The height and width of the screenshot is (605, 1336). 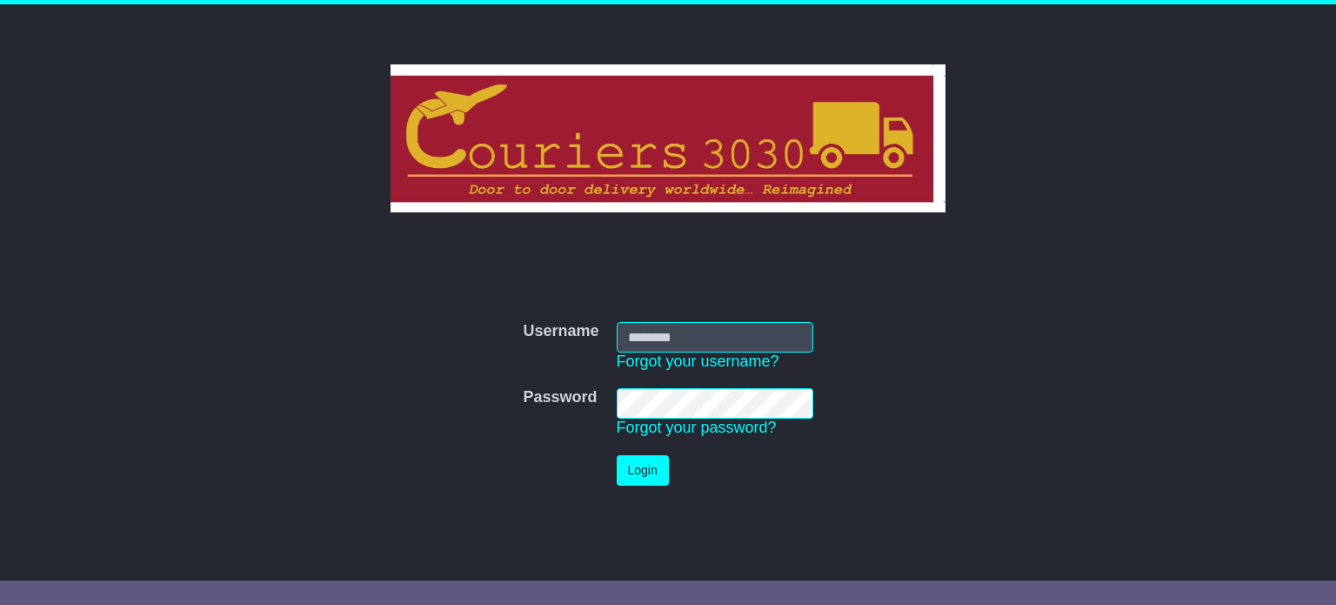 What do you see at coordinates (698, 361) in the screenshot?
I see `a: Forgot your username?` at bounding box center [698, 361].